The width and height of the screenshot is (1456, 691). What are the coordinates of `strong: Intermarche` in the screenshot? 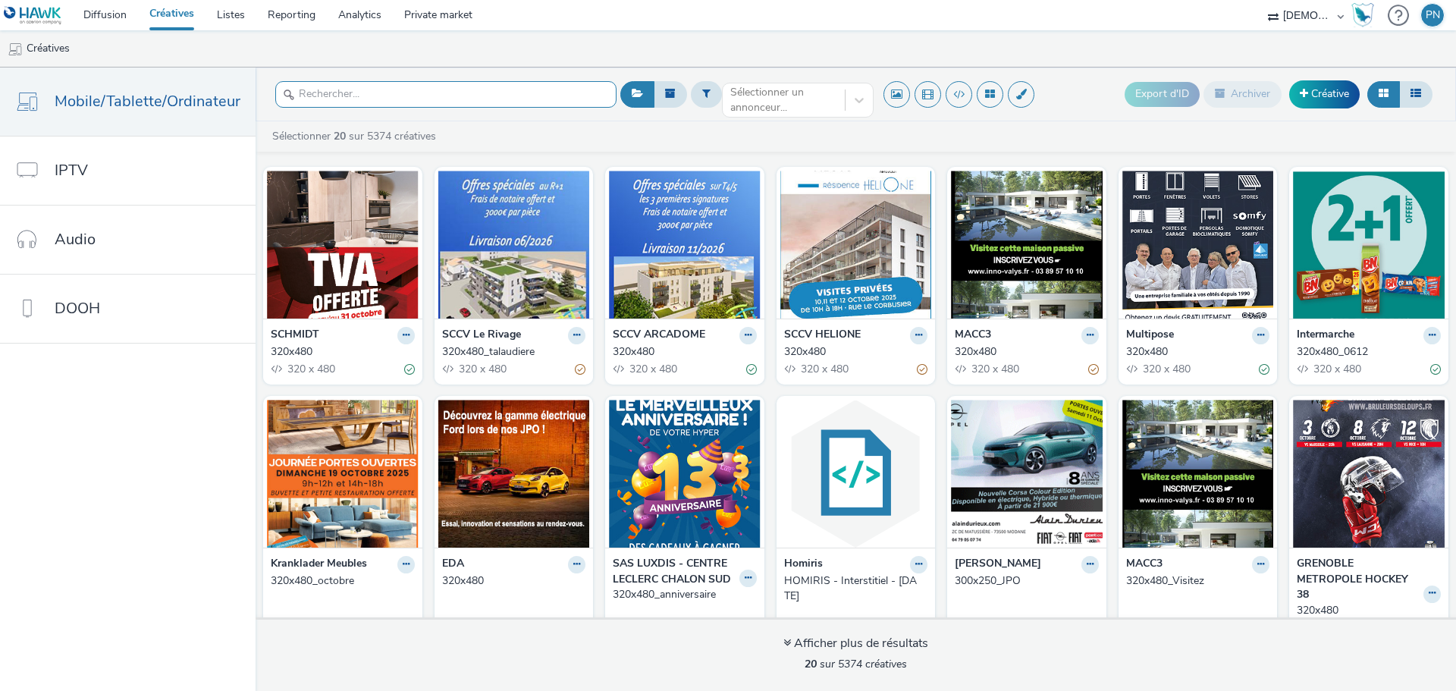 It's located at (1326, 335).